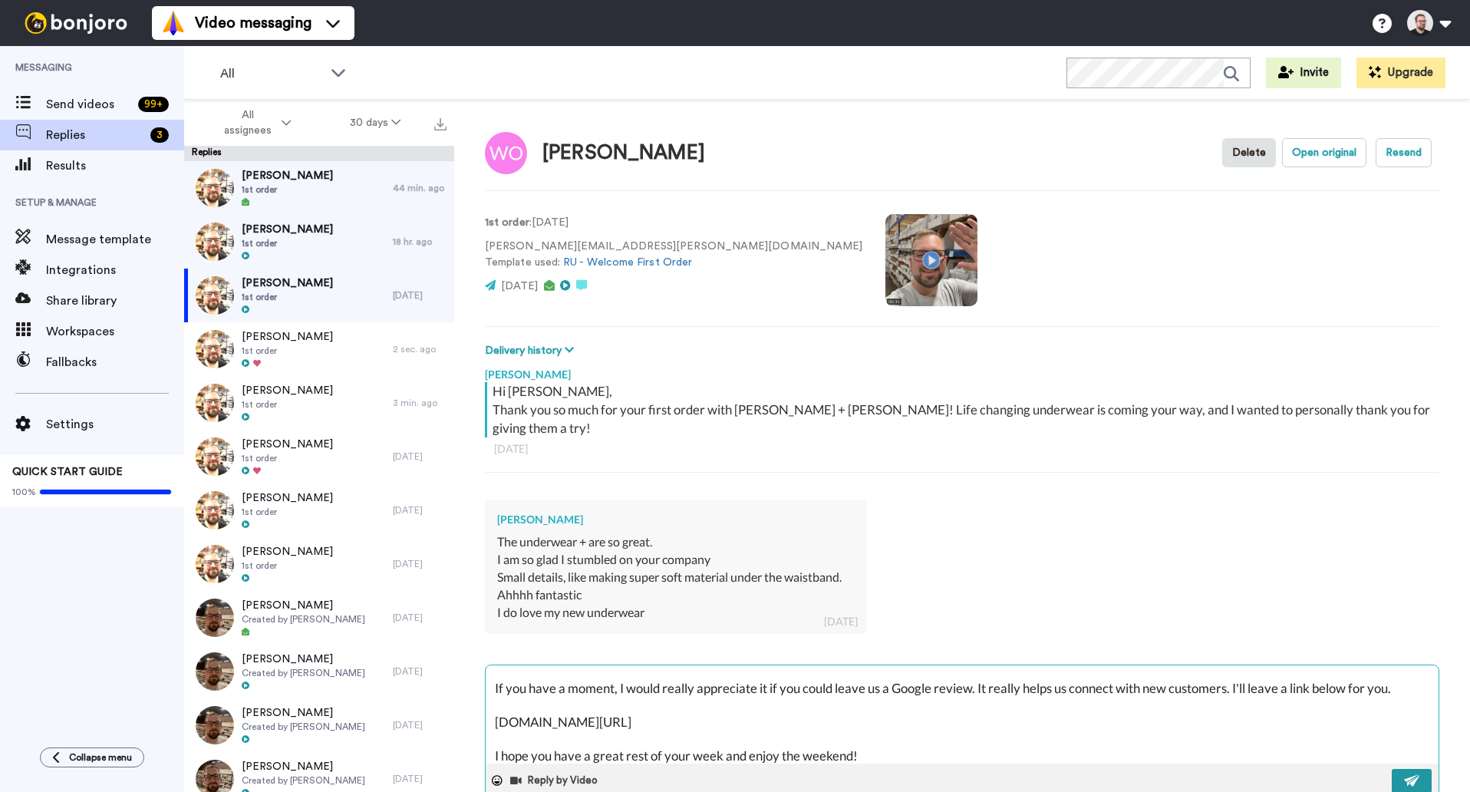 Image resolution: width=1470 pixels, height=792 pixels. Describe the element at coordinates (1249, 153) in the screenshot. I see `button: Delete` at that location.